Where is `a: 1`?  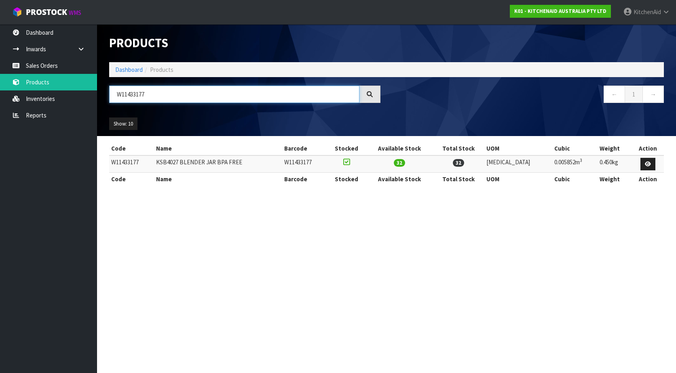 a: 1 is located at coordinates (633, 94).